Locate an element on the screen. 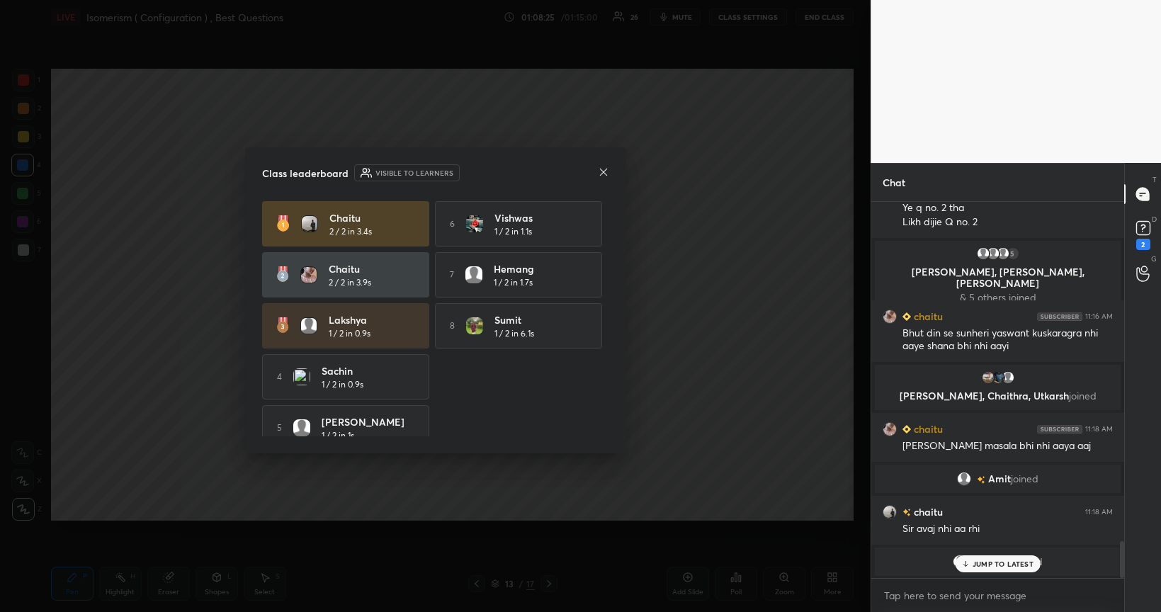 The image size is (1161, 612). h6: Visible to learners is located at coordinates (415, 173).